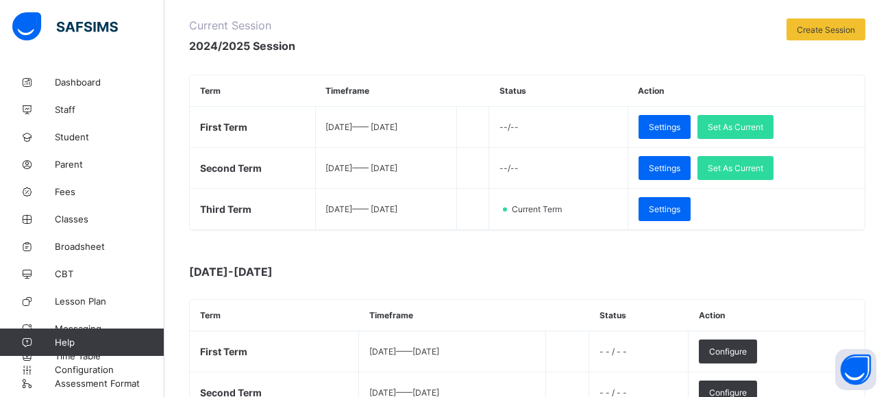 The image size is (890, 397). What do you see at coordinates (110, 110) in the screenshot?
I see `span: Staff` at bounding box center [110, 110].